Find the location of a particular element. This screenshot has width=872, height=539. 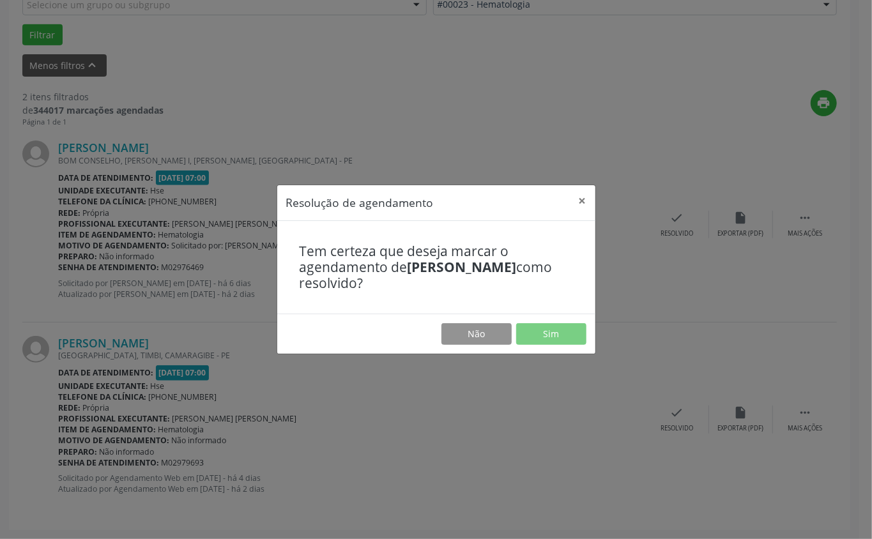

h4: Tem certeza que deseja marcar o agendamento de como resolvido? is located at coordinates (436, 268).